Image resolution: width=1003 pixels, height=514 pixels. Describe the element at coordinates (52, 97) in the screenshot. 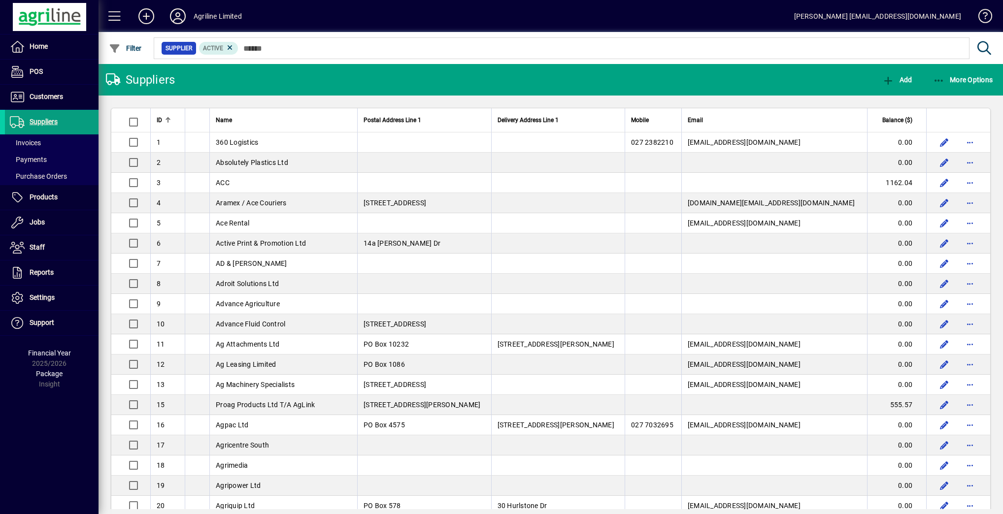

I see `a: Customers` at that location.